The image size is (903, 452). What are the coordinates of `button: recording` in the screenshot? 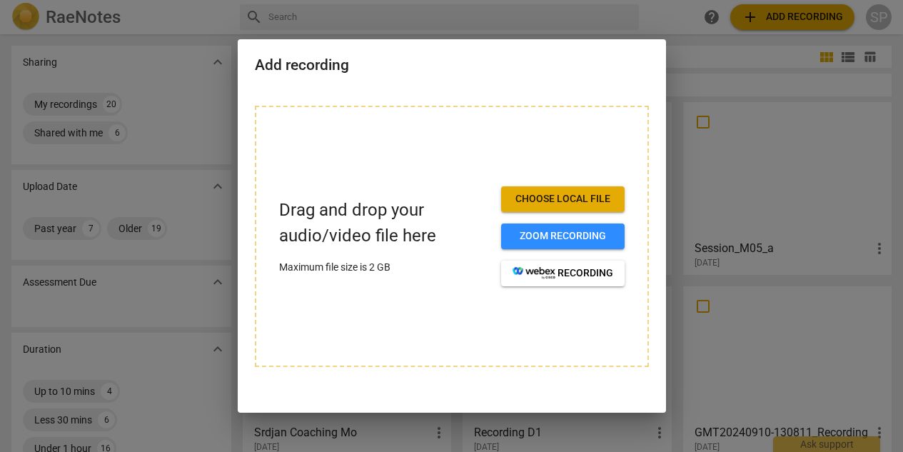 It's located at (563, 273).